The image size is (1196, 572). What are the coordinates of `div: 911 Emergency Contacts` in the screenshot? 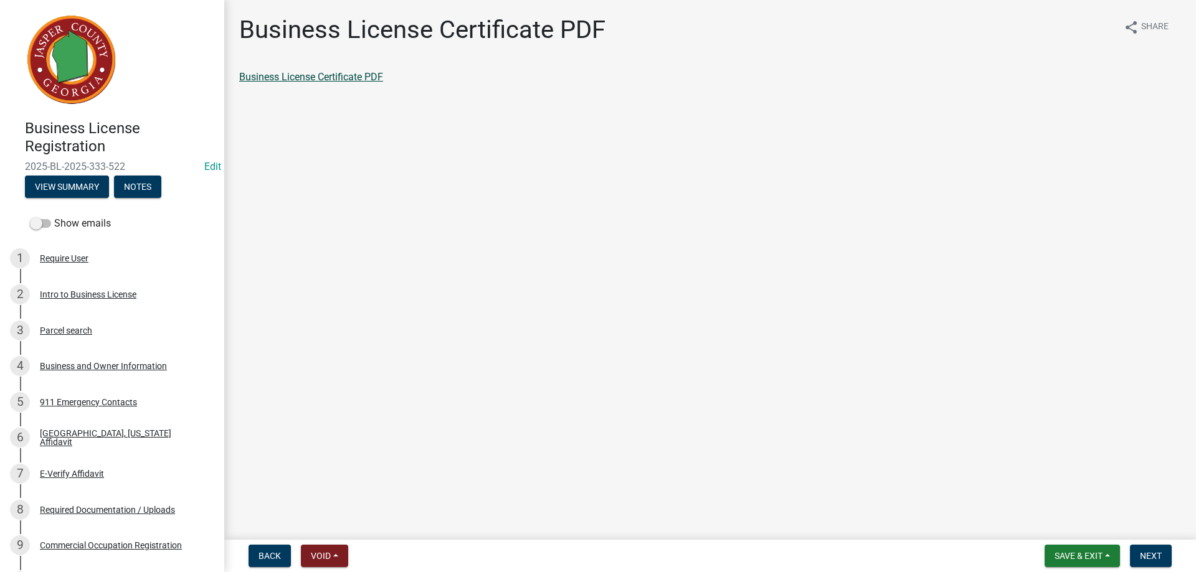 It's located at (88, 402).